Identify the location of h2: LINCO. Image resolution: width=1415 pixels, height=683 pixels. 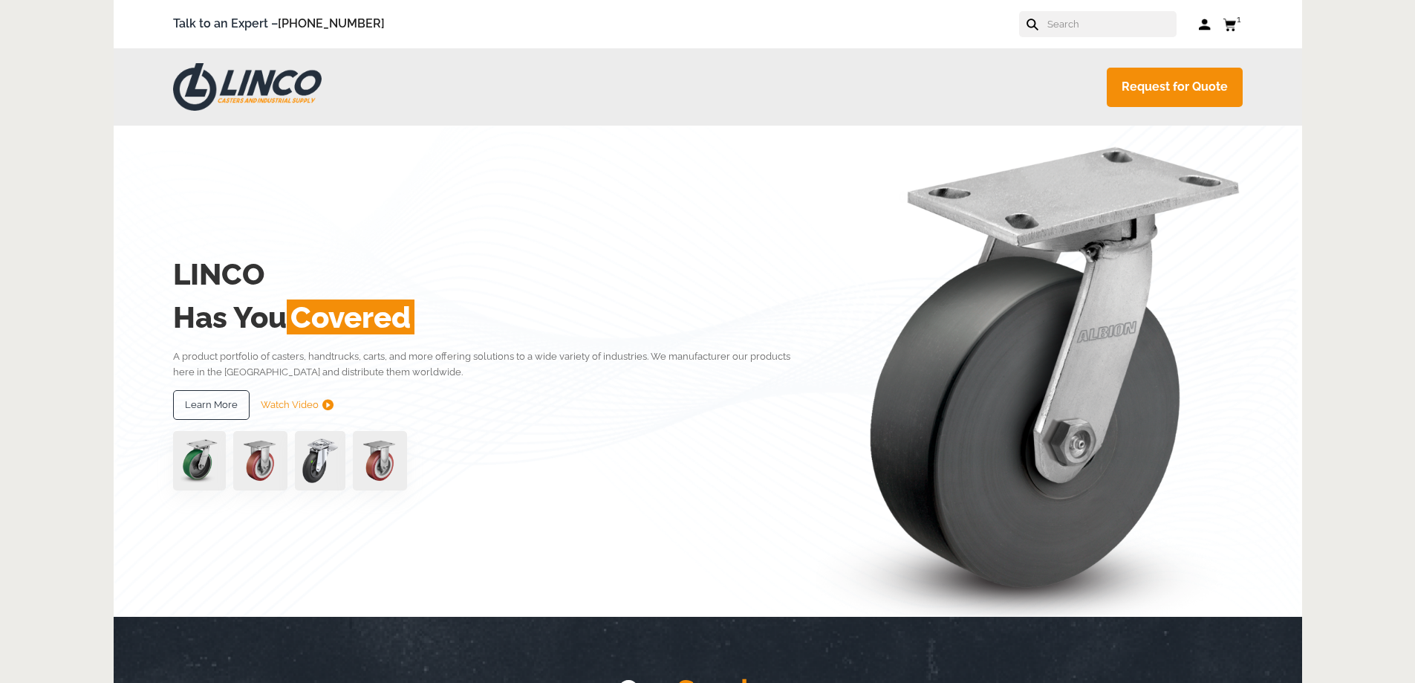
(492, 274).